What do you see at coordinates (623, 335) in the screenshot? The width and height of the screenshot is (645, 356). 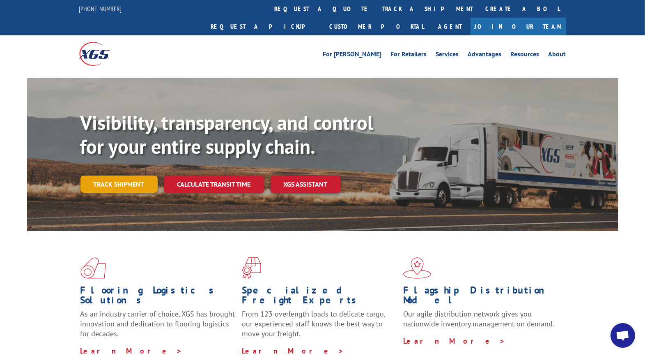 I see `a: Open chat` at bounding box center [623, 335].